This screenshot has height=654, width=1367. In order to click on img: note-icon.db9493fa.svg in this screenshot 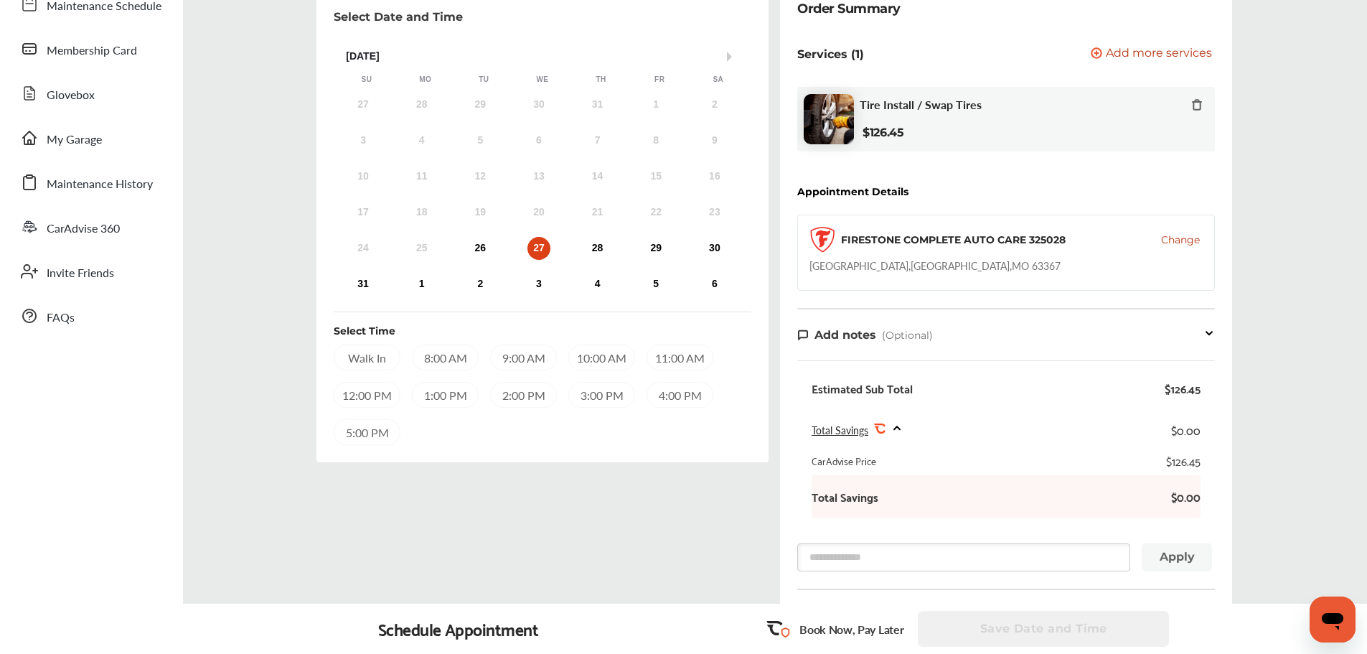, I will do `click(803, 334)`.